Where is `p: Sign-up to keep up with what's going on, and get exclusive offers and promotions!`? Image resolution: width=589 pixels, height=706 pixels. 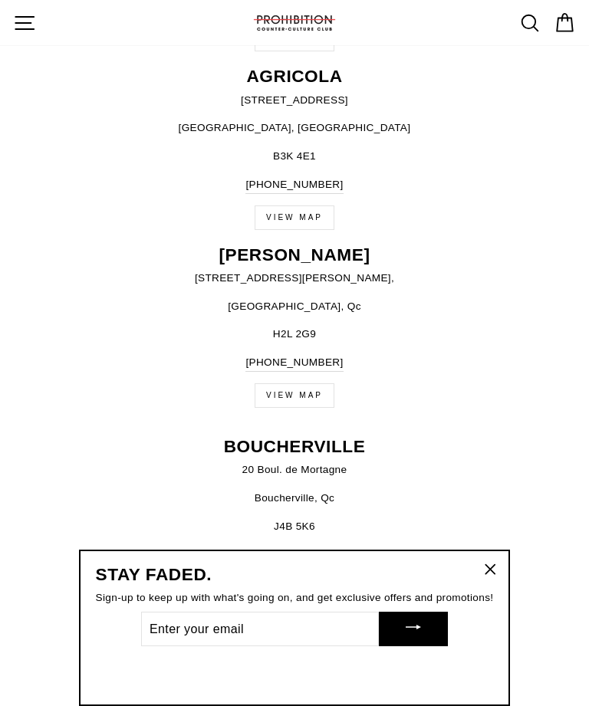 p: Sign-up to keep up with what's going on, and get exclusive offers and promotions! is located at coordinates (294, 598).